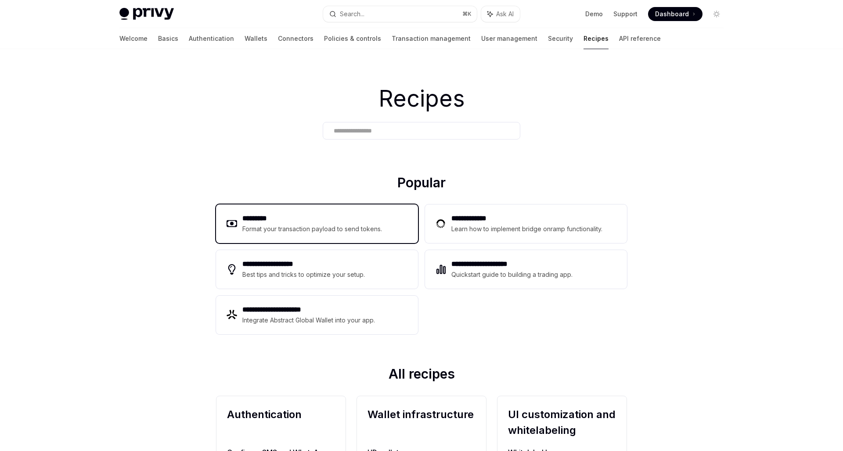 The image size is (843, 451). Describe the element at coordinates (168, 39) in the screenshot. I see `a: Basics` at that location.